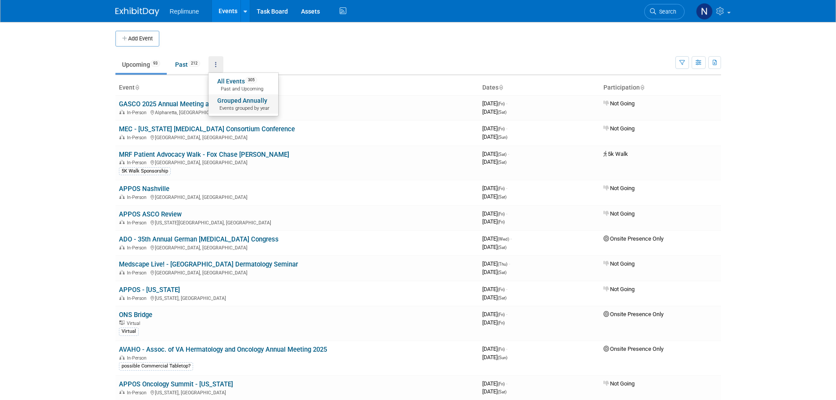 The height and width of the screenshot is (400, 836). I want to click on a: APPOS ASCO Review, so click(150, 214).